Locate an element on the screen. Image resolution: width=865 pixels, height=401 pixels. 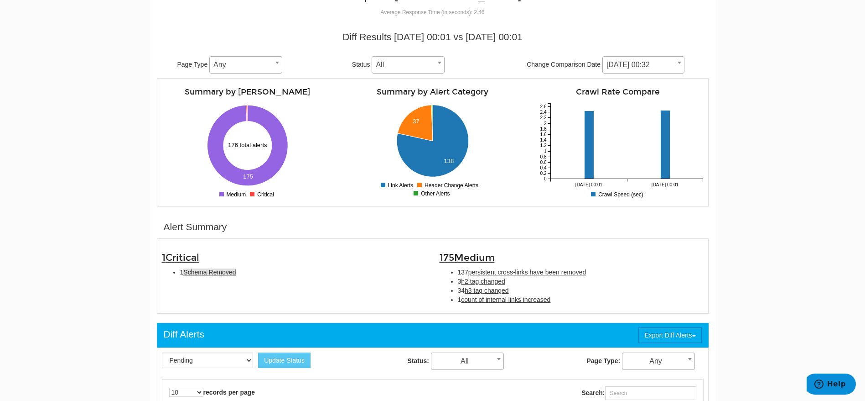
div: Diff Alerts is located at coordinates (184, 334).